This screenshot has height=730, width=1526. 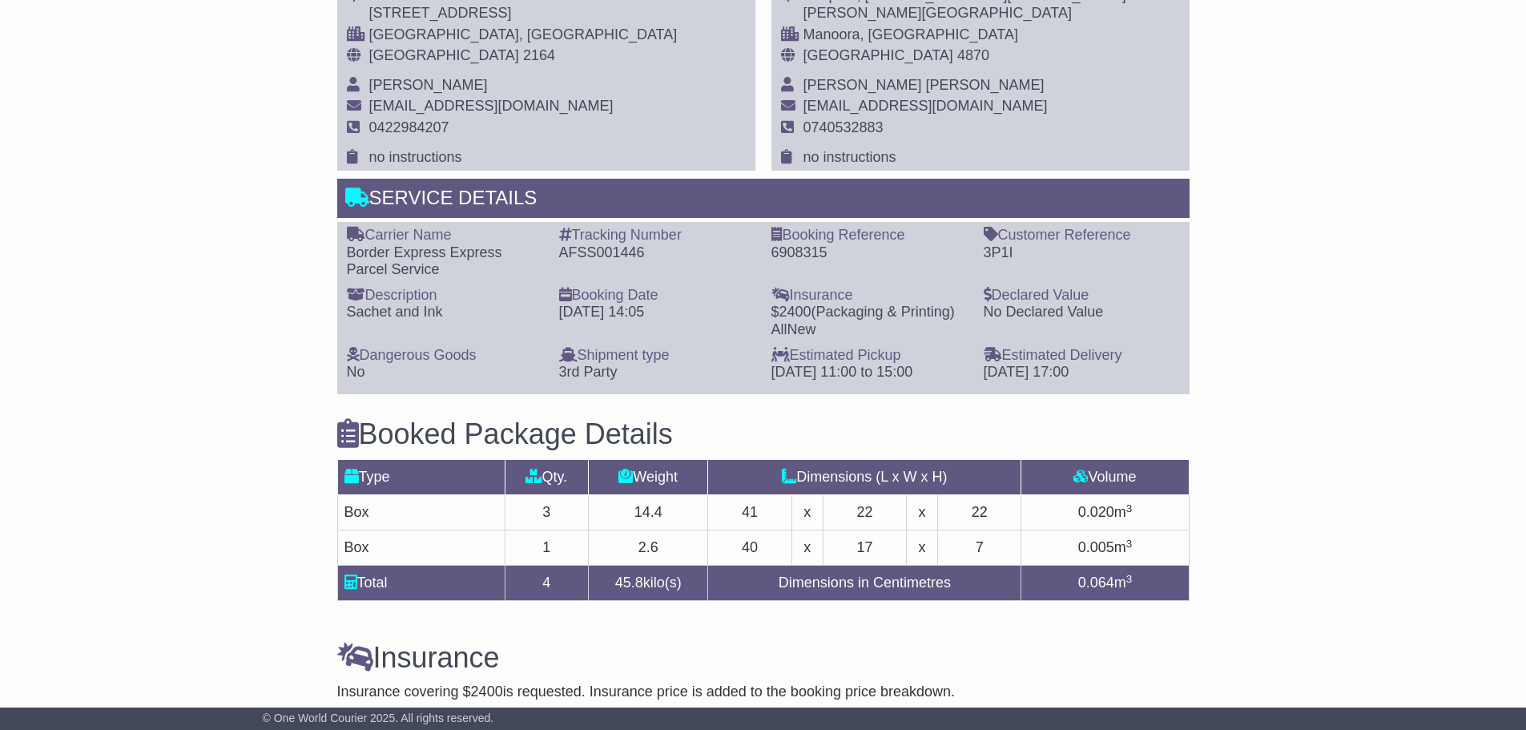 What do you see at coordinates (864, 548) in the screenshot?
I see `td: 17` at bounding box center [864, 548].